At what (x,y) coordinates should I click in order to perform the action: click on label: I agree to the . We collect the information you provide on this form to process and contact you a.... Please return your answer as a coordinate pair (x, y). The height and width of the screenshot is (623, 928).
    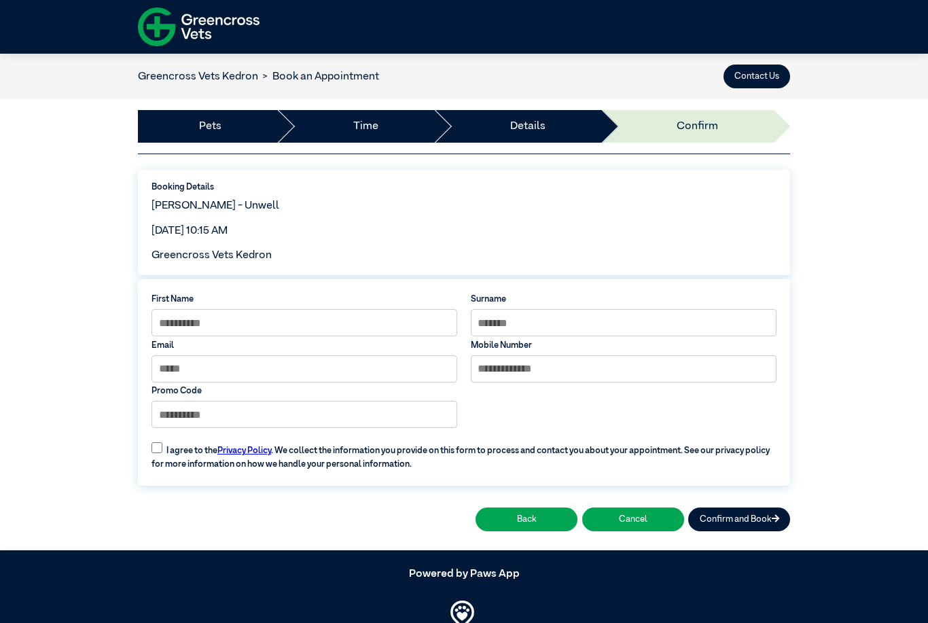
    Looking at the image, I should click on (463, 452).